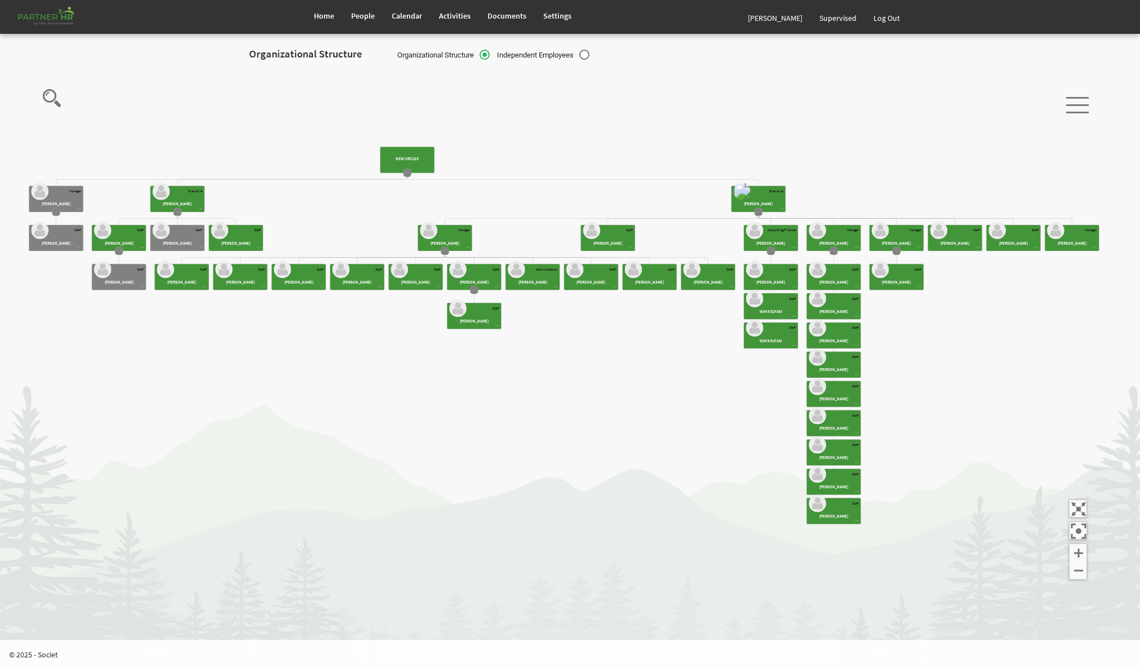  I want to click on span: People, so click(363, 16).